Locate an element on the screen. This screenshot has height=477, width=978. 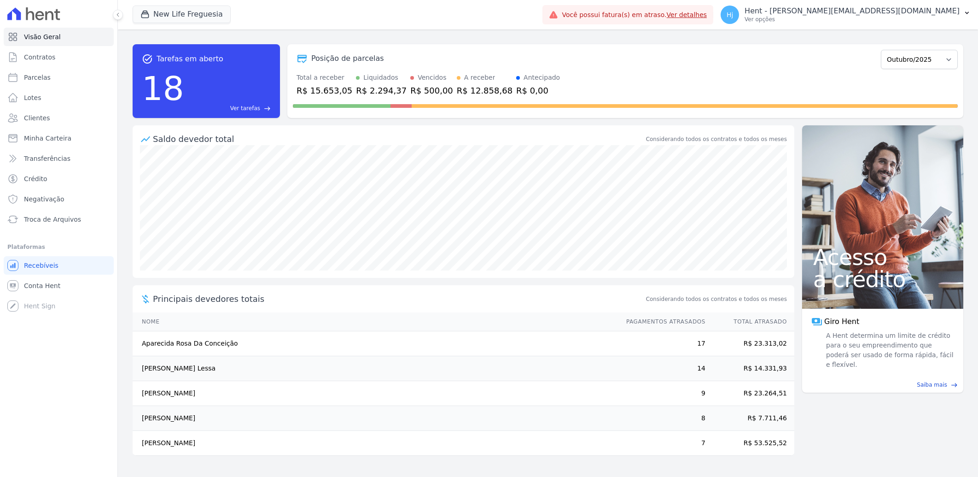
span: Transferências is located at coordinates (47, 158).